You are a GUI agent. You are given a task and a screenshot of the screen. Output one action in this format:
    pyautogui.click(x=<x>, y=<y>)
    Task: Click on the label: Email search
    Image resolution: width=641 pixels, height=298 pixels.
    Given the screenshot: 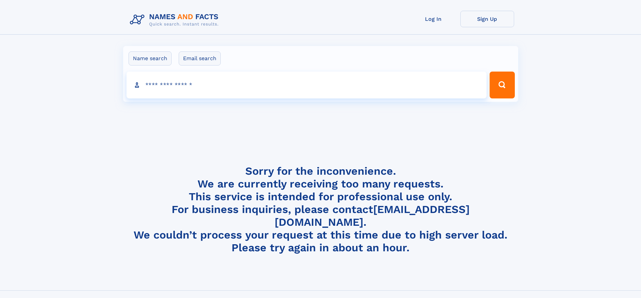 What is the action you would take?
    pyautogui.click(x=200, y=59)
    